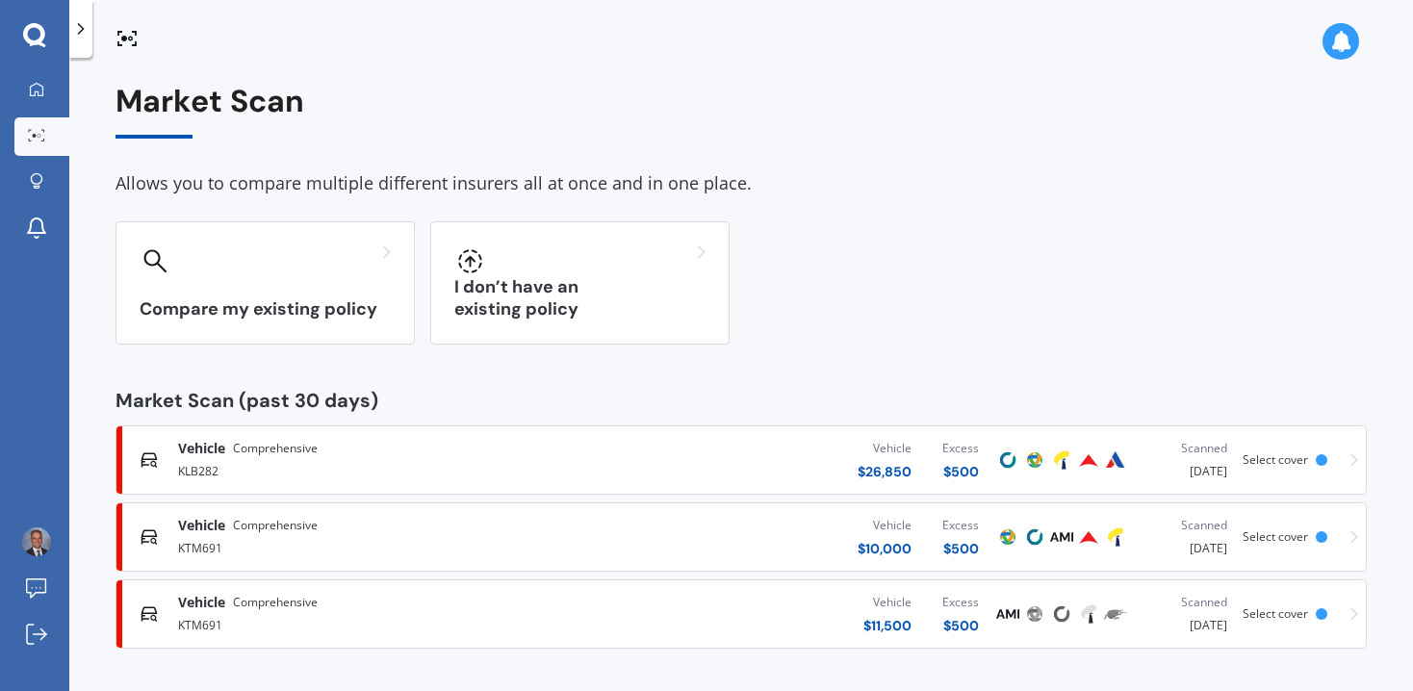 This screenshot has width=1413, height=691. Describe the element at coordinates (887, 626) in the screenshot. I see `div: $ 11,500` at that location.